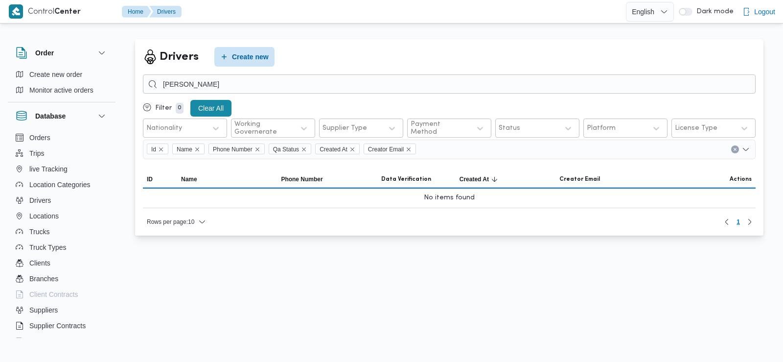  I want to click on span: Dark mode, so click(713, 12).